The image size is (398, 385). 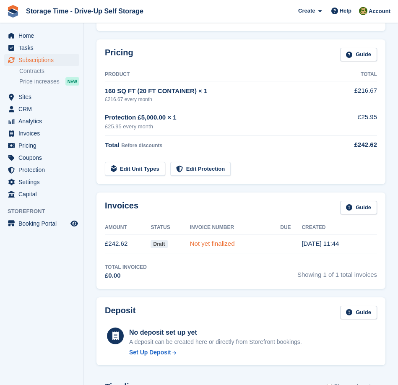 I want to click on td: £25.95, so click(x=356, y=121).